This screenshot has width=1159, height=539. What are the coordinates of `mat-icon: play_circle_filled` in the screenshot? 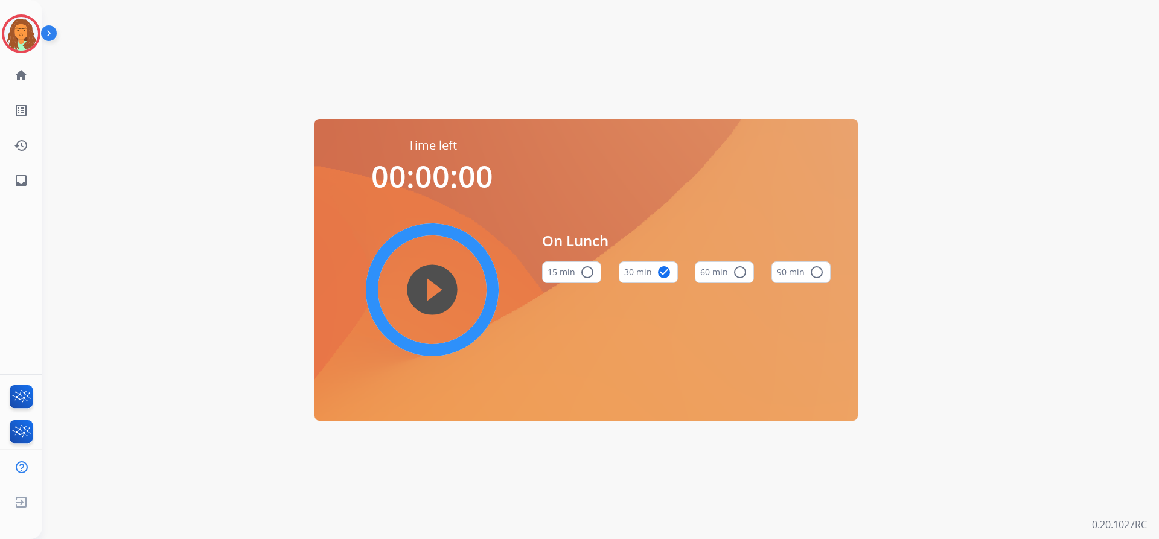 It's located at (432, 290).